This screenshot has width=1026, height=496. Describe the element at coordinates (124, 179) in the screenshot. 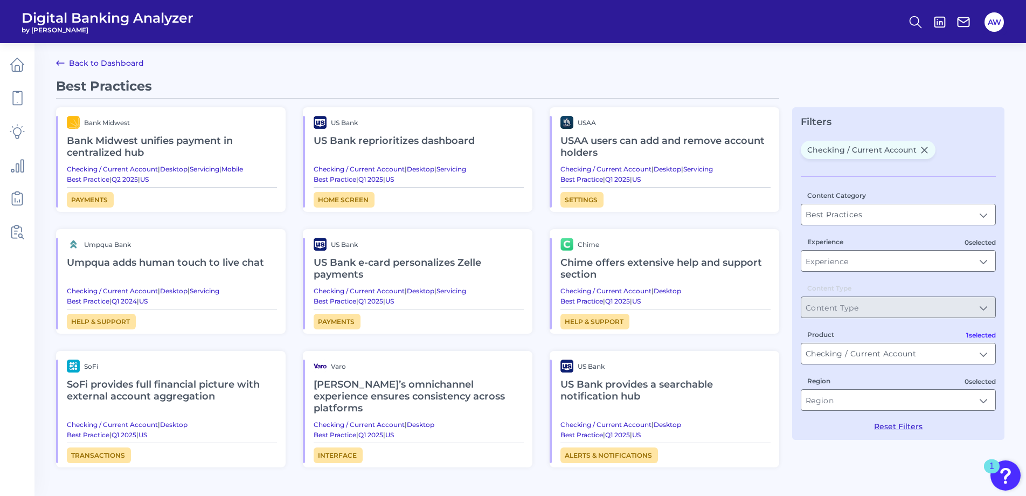

I see `a: Q2 2025` at that location.